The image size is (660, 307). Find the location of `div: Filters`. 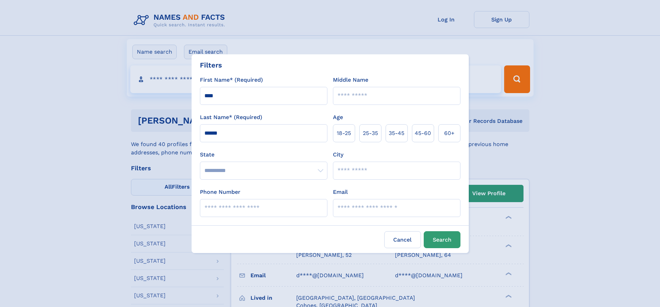

div: Filters is located at coordinates (211, 65).